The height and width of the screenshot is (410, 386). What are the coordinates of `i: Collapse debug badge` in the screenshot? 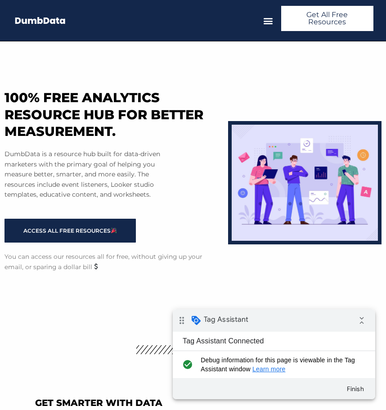 It's located at (189, 11).